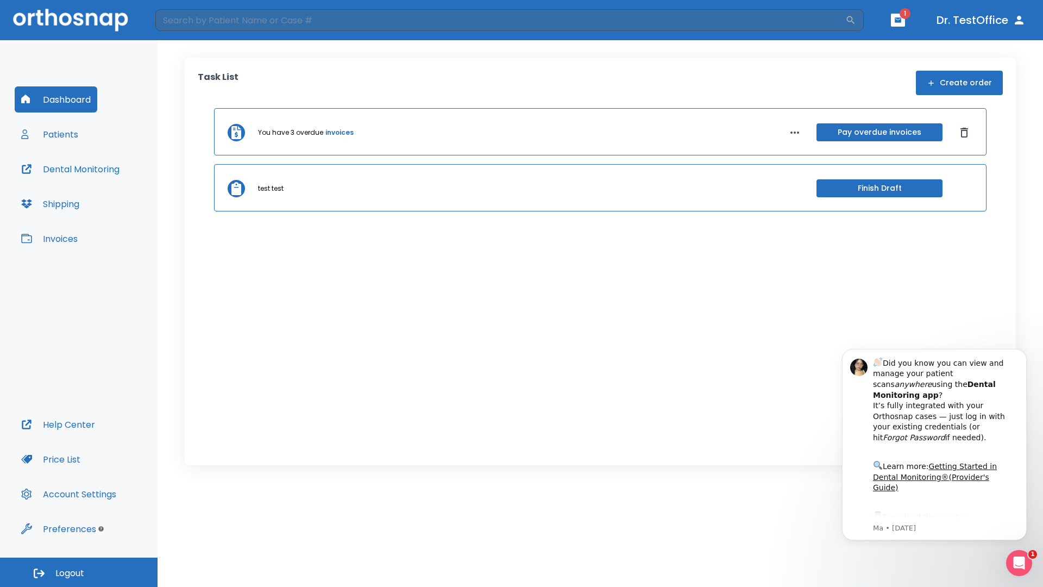  What do you see at coordinates (49, 134) in the screenshot?
I see `button: Patients` at bounding box center [49, 134].